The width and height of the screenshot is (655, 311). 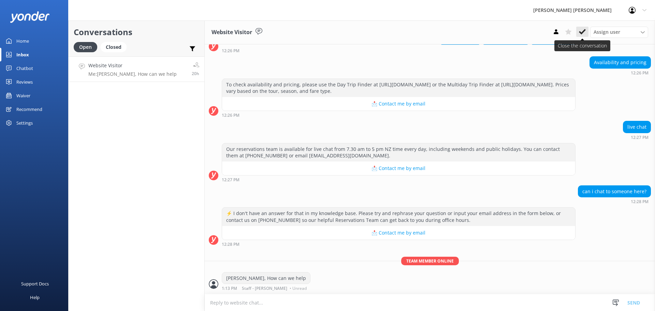 What do you see at coordinates (298, 288) in the screenshot?
I see `span: • Unread` at bounding box center [298, 288].